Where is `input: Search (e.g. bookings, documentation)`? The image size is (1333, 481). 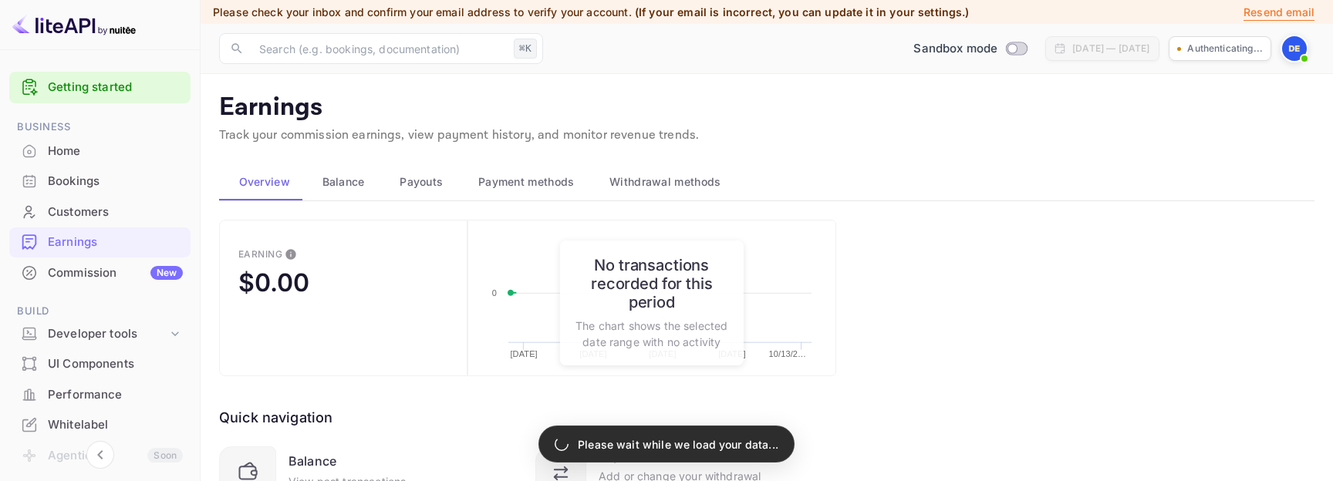 input: Search (e.g. bookings, documentation) is located at coordinates (379, 49).